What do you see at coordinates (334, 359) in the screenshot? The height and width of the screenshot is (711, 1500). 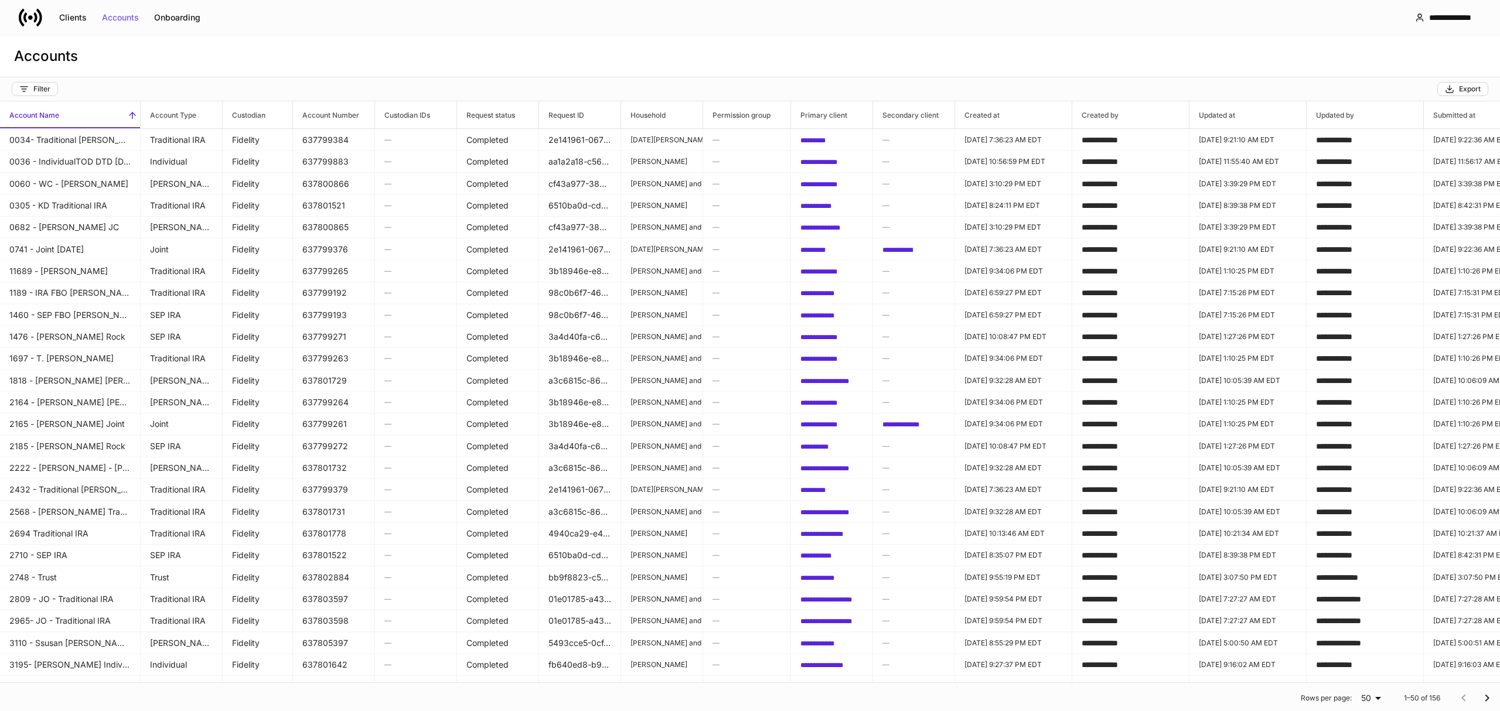 I see `td: 637799263` at bounding box center [334, 359].